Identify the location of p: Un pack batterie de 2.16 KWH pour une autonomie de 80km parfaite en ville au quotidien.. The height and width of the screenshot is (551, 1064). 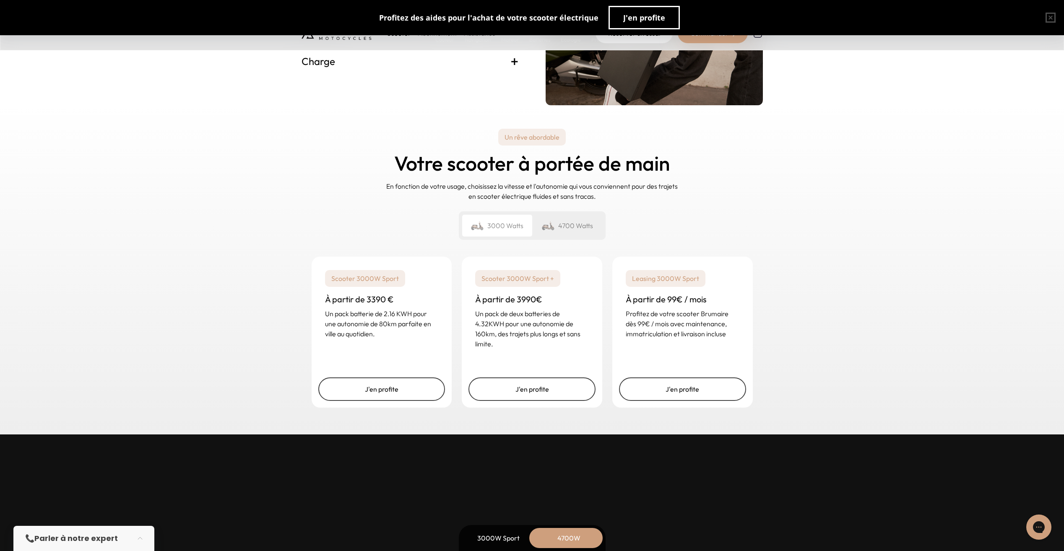
(382, 324).